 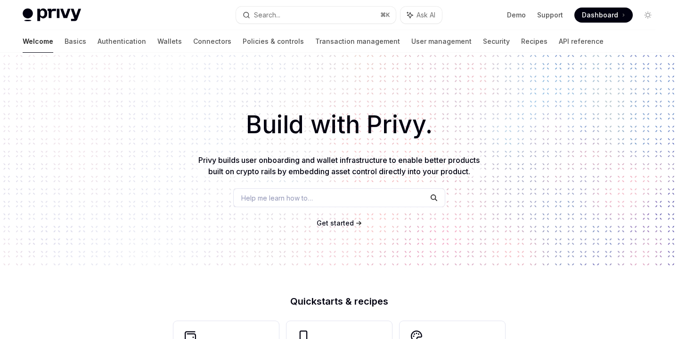 I want to click on a: User management, so click(x=442, y=41).